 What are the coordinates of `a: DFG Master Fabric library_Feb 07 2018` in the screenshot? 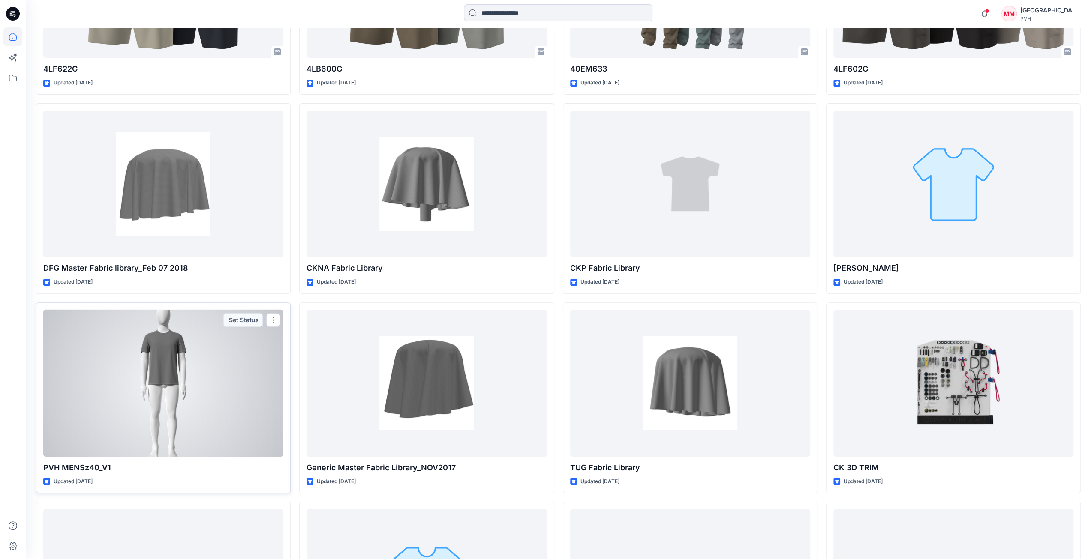 It's located at (163, 184).